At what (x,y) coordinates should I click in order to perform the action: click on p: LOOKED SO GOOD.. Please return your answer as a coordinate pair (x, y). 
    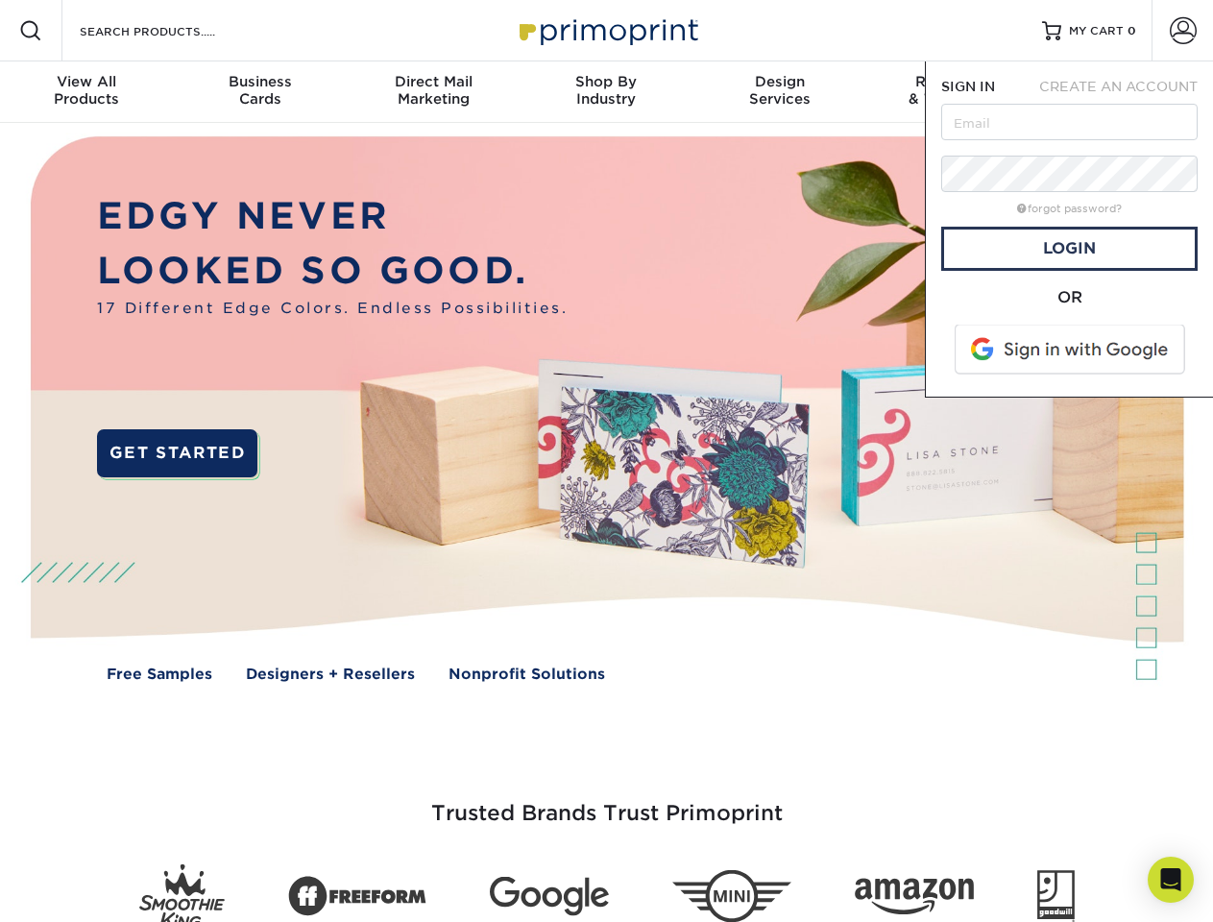
    Looking at the image, I should click on (332, 271).